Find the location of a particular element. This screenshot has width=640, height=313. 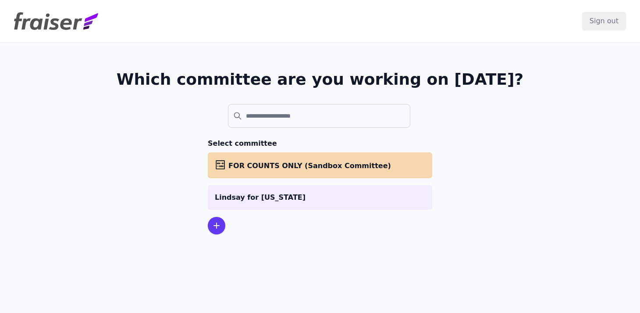

input: Sign out is located at coordinates (604, 21).